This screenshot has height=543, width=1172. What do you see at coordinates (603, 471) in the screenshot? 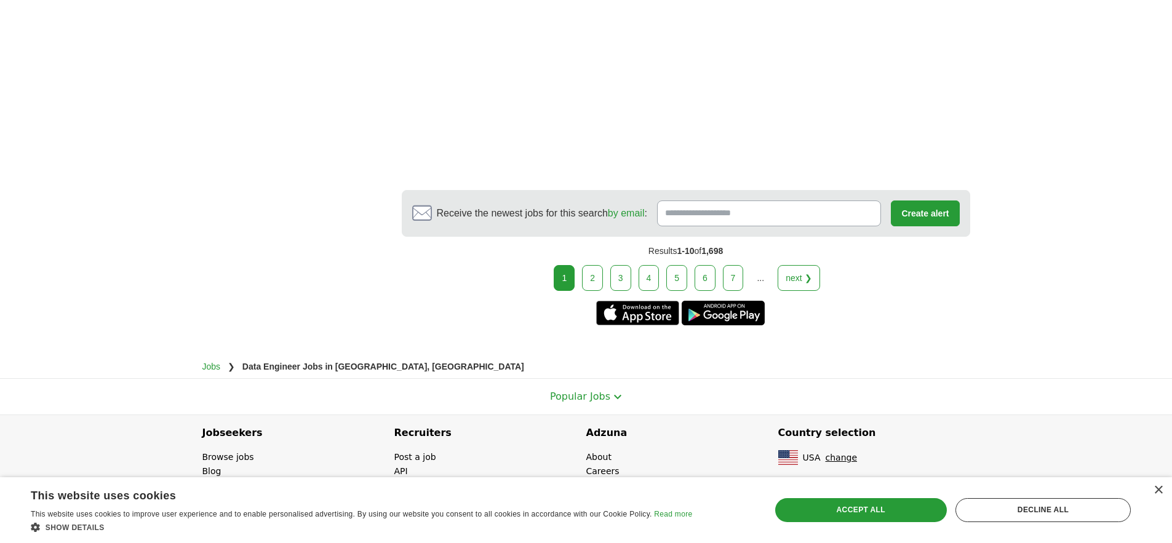
I see `a: Careers` at bounding box center [603, 471].